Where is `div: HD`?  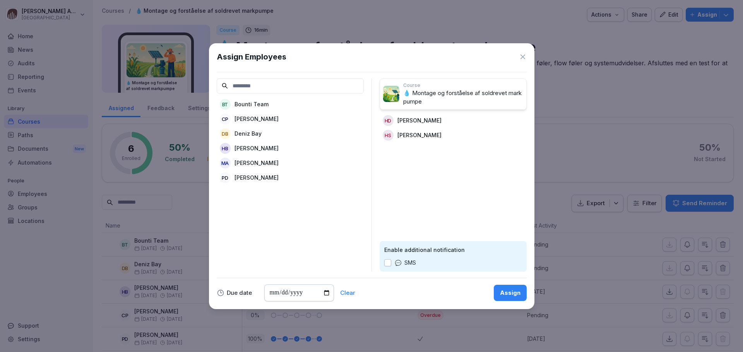 div: HD is located at coordinates (388, 121).